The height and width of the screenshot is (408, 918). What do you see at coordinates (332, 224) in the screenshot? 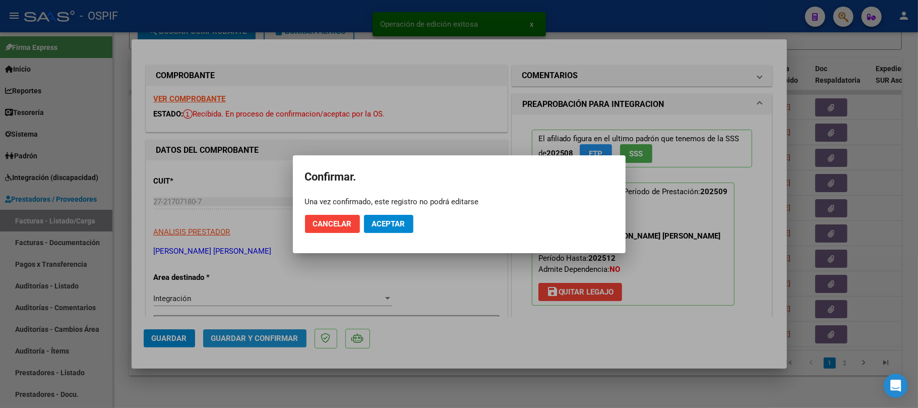
I see `span: Cancelar` at bounding box center [332, 224].